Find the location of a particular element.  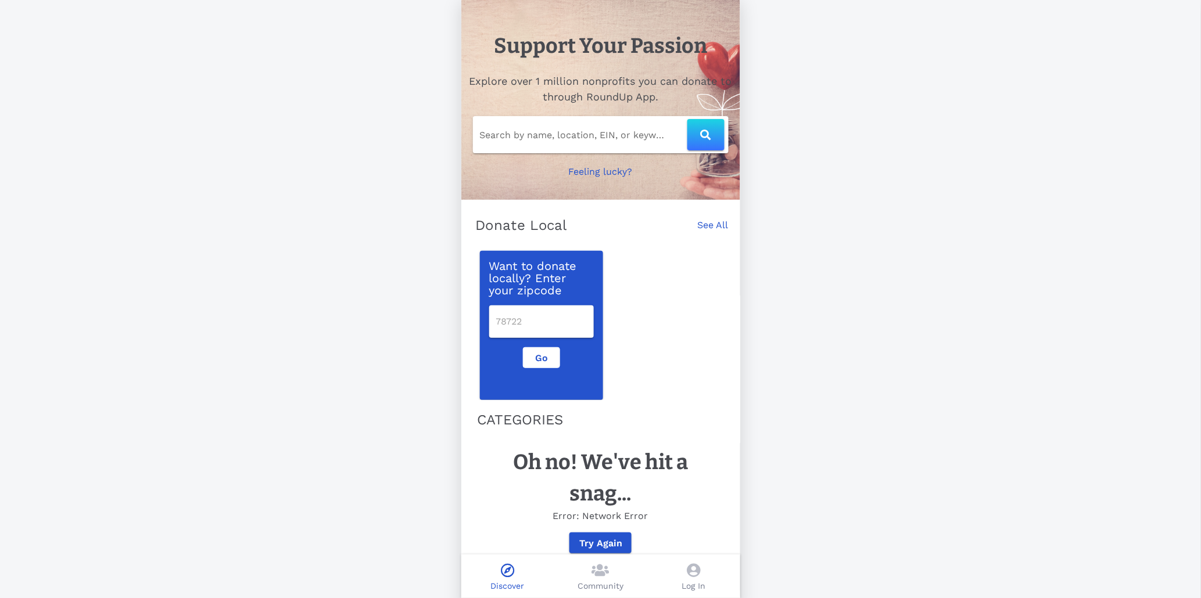

p: Feeling lucky? is located at coordinates (601, 172).